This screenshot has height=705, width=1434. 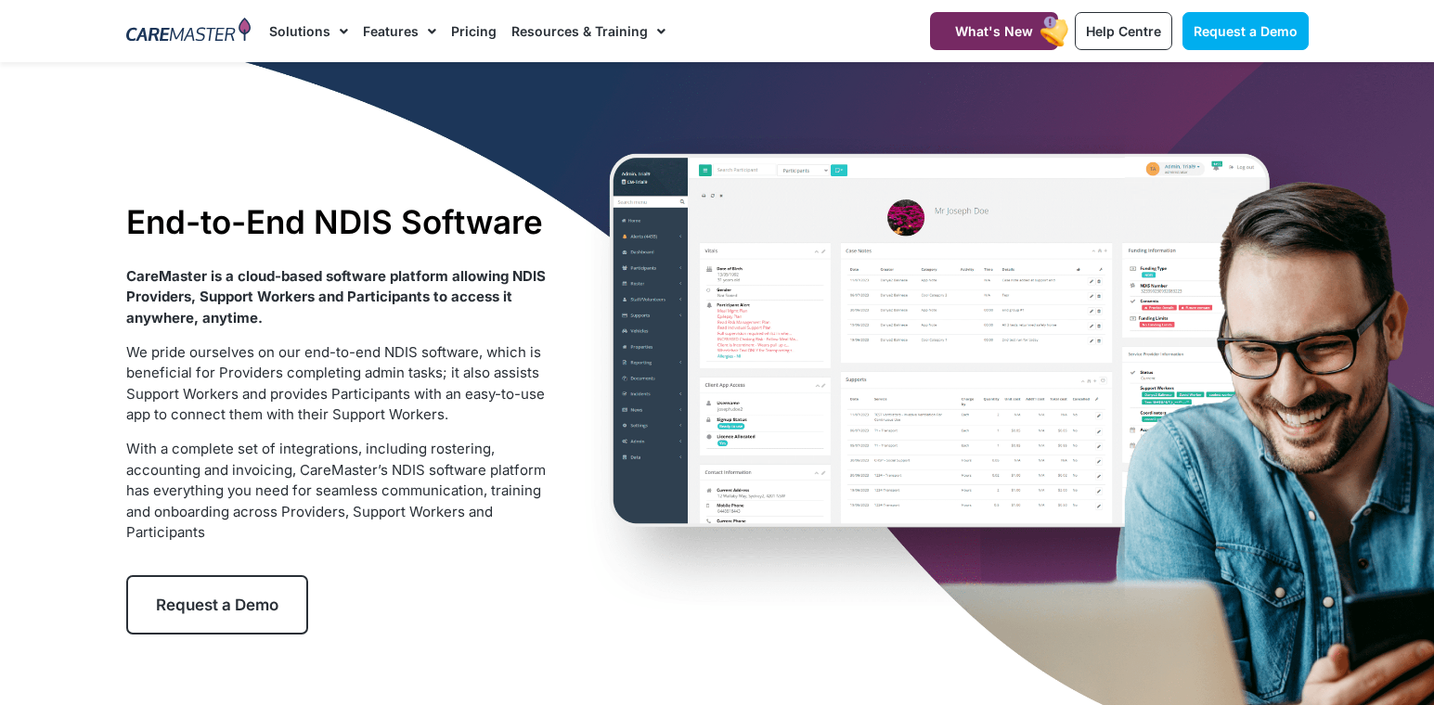 I want to click on h1: End-to-End NDIS Software, so click(x=339, y=222).